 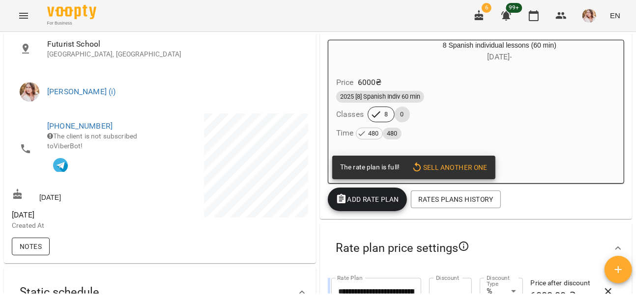 What do you see at coordinates (60, 166) in the screenshot?
I see `img: Telegram` at bounding box center [60, 166].